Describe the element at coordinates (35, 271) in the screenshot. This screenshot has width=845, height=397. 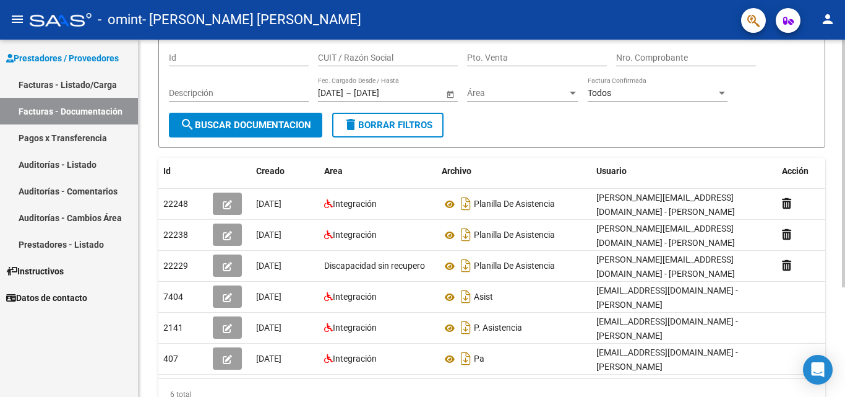
I see `span: Instructivos` at that location.